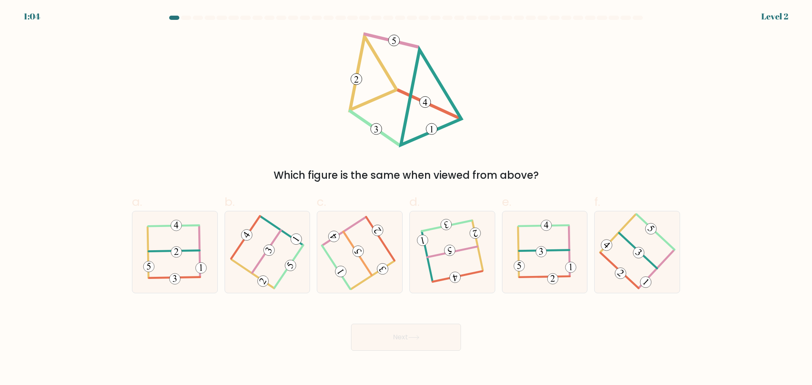  I want to click on span: a., so click(137, 202).